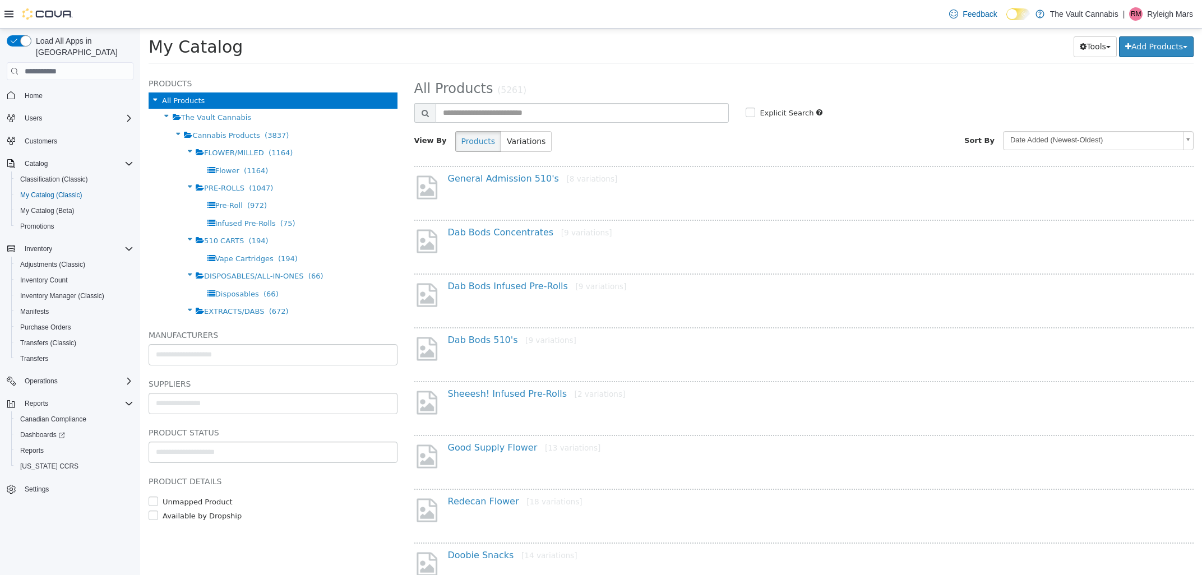  What do you see at coordinates (86, 107) in the screenshot?
I see `span: Cannabis Products` at bounding box center [86, 107].